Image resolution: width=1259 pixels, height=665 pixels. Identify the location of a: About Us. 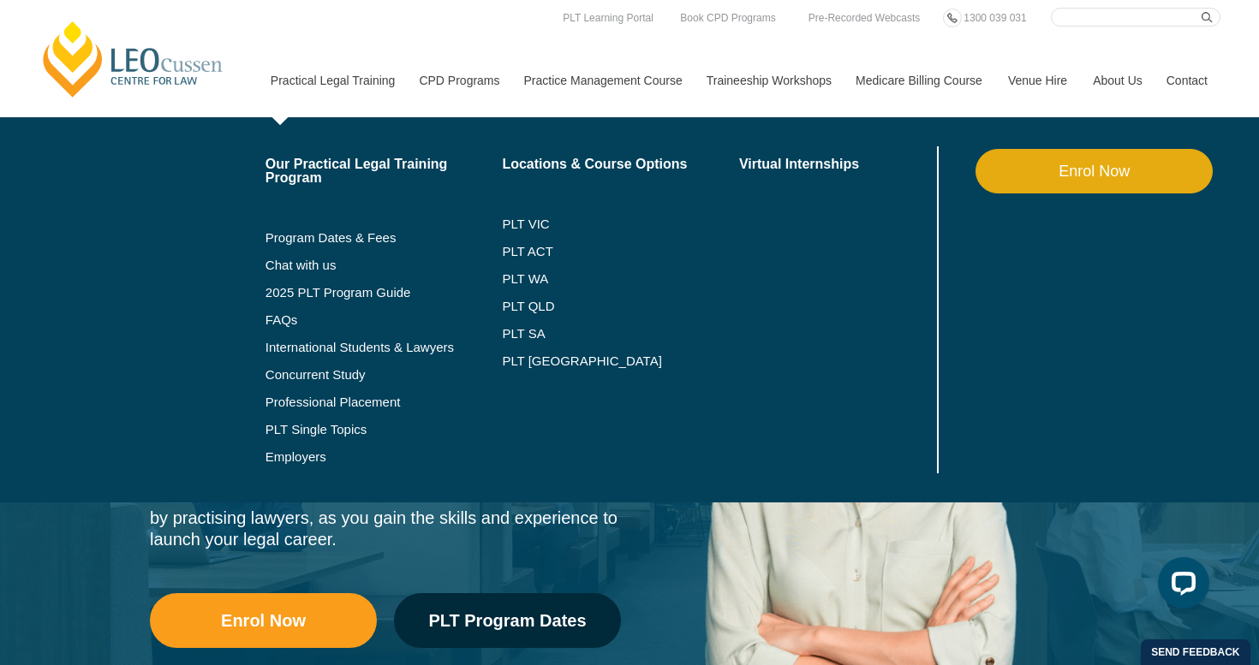
(1117, 81).